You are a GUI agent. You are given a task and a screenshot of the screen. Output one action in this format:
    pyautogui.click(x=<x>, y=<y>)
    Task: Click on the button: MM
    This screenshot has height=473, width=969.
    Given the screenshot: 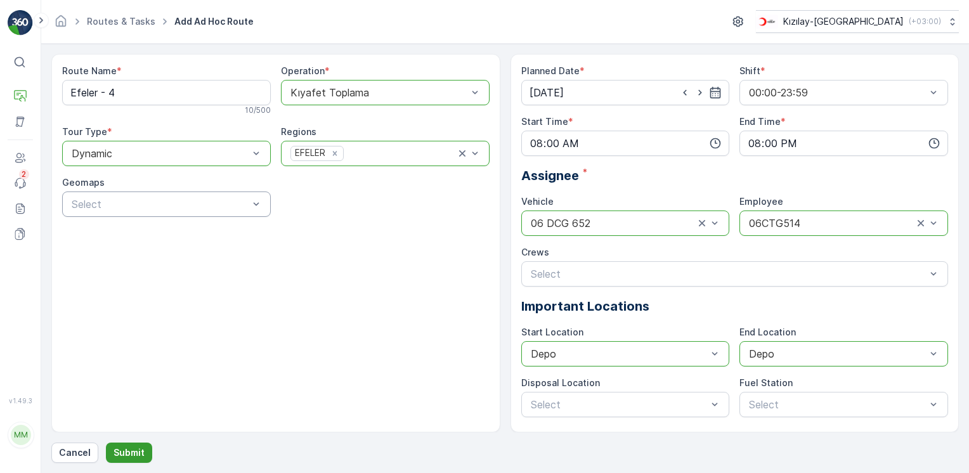 What is the action you would take?
    pyautogui.click(x=20, y=435)
    